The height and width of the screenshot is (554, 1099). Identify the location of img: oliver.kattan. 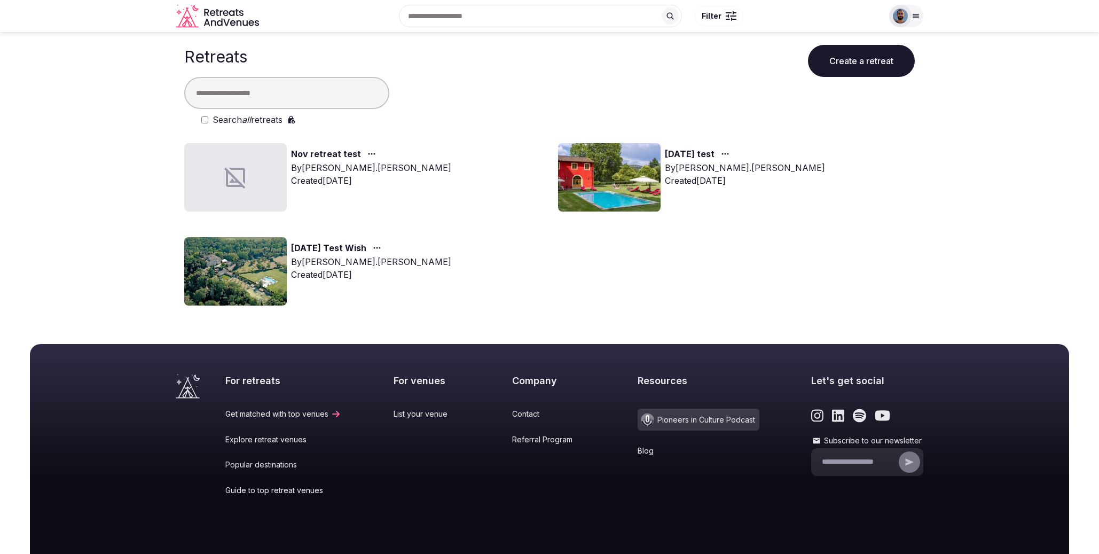
(900, 16).